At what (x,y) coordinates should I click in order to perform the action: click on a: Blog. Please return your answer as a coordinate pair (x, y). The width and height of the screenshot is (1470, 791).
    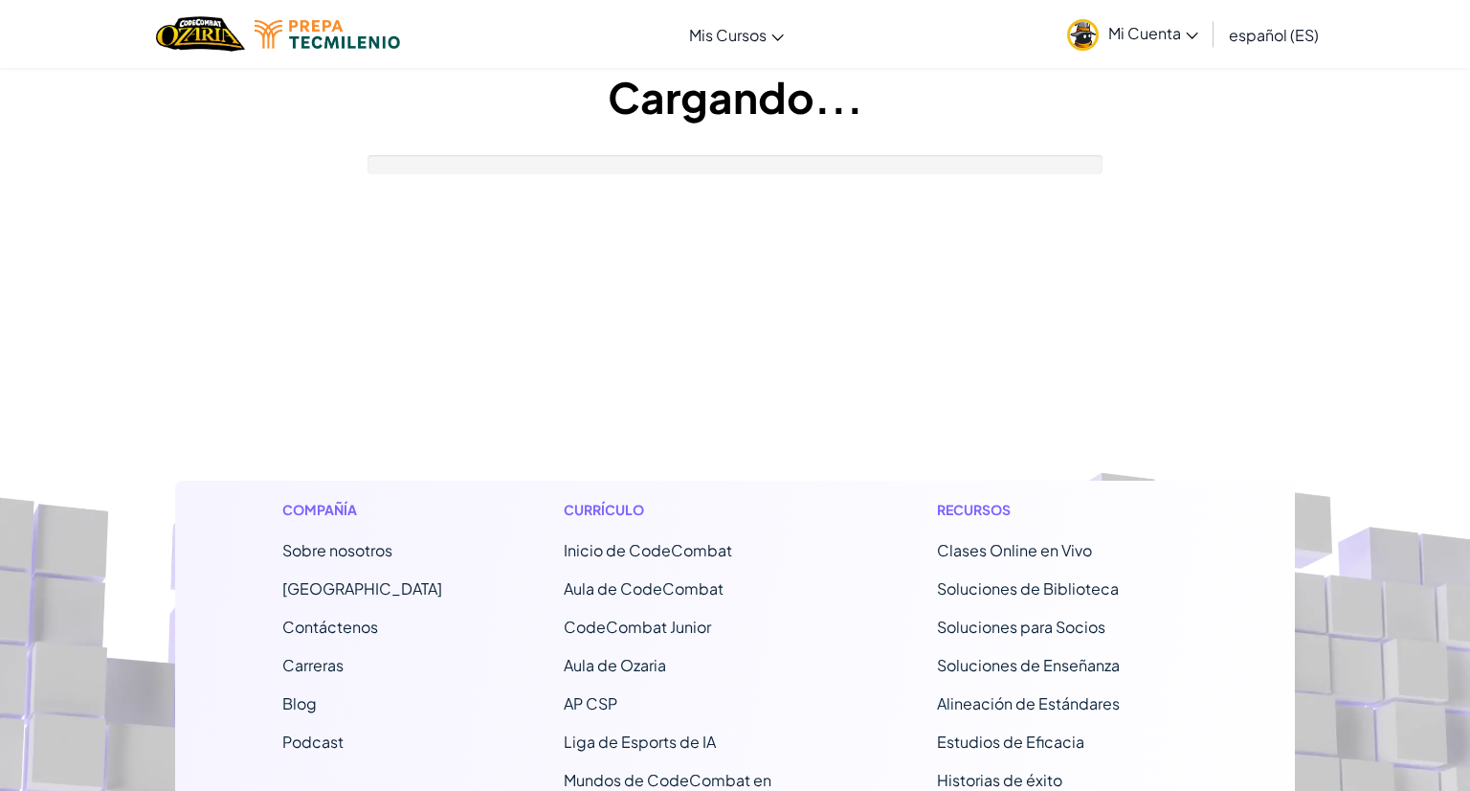
    Looking at the image, I should click on (300, 702).